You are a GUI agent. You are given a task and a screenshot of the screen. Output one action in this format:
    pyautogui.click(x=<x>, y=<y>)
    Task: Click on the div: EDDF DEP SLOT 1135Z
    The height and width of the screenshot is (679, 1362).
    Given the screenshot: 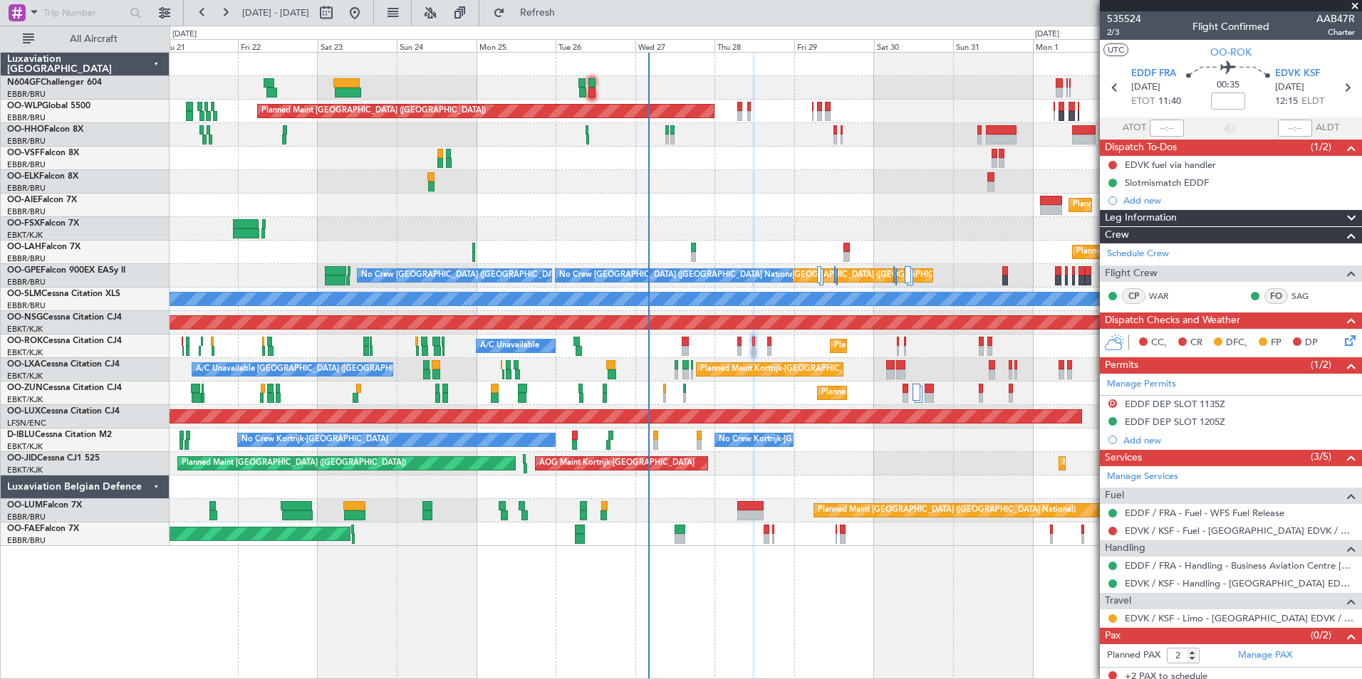 What is the action you would take?
    pyautogui.click(x=1174, y=404)
    